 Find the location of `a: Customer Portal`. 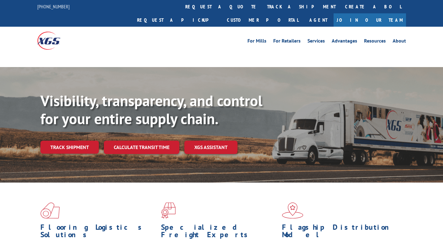

a: Customer Portal is located at coordinates (263, 20).